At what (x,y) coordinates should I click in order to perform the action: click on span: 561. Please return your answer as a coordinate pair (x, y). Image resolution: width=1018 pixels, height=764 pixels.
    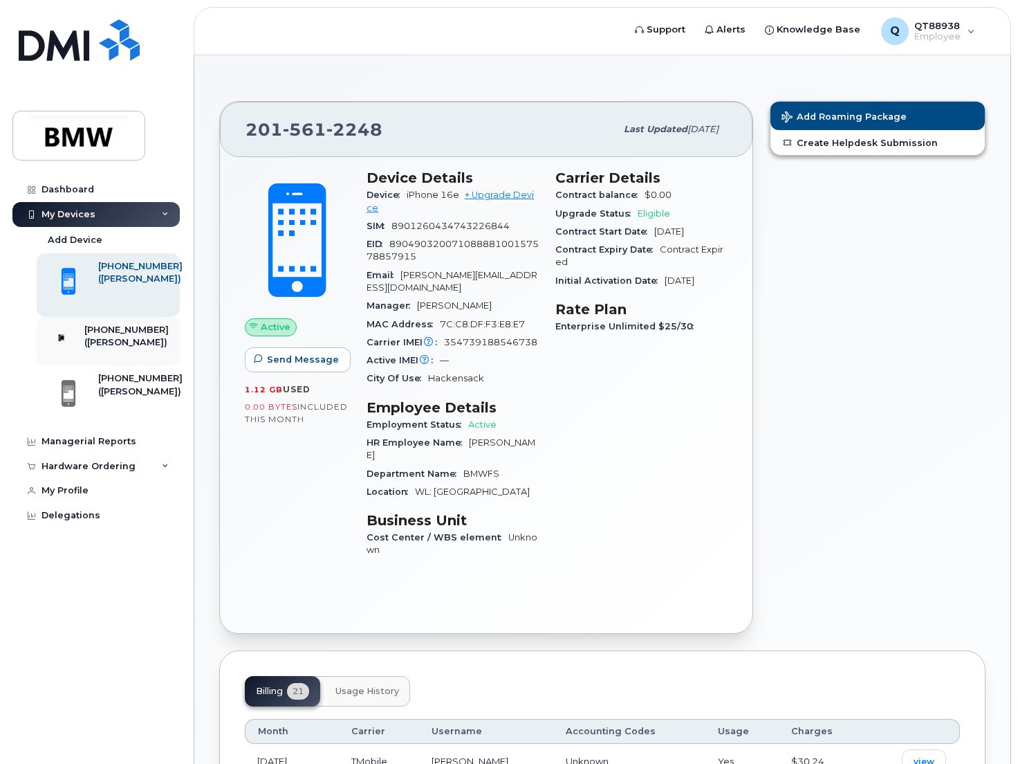
    Looking at the image, I should click on (304, 129).